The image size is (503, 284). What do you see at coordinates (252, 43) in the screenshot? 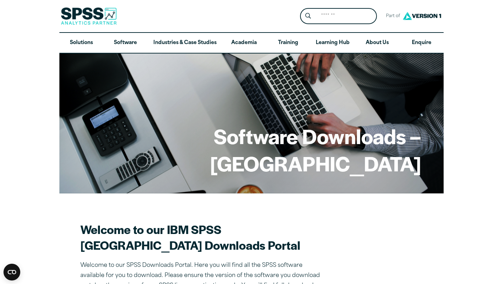
I see `nav: Desktop version of site main menu` at bounding box center [252, 43].